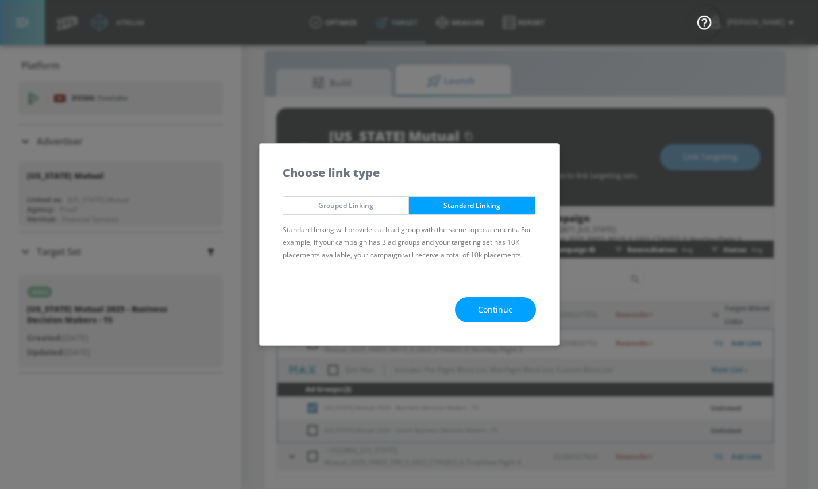  Describe the element at coordinates (705, 22) in the screenshot. I see `button: Open Resource Center` at that location.